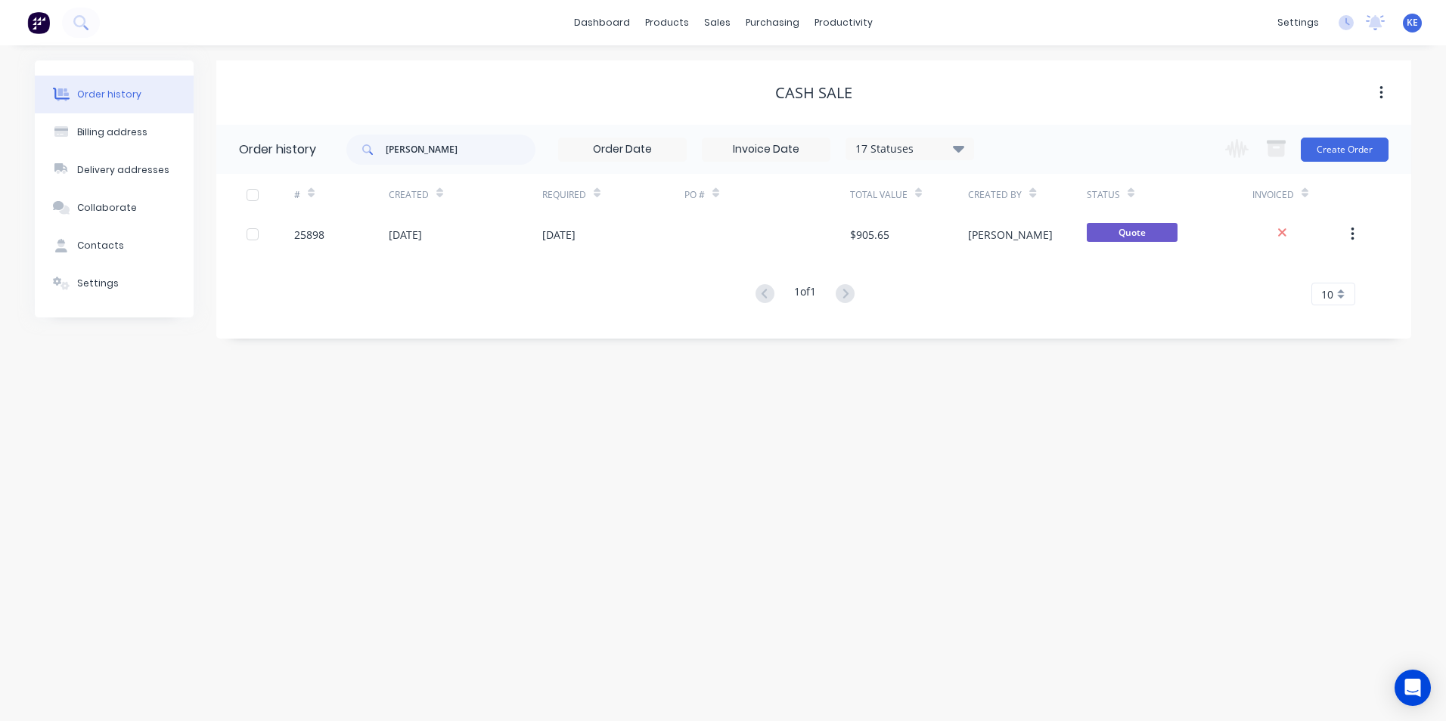 The width and height of the screenshot is (1446, 721). What do you see at coordinates (309, 234) in the screenshot?
I see `div: 25898` at bounding box center [309, 234].